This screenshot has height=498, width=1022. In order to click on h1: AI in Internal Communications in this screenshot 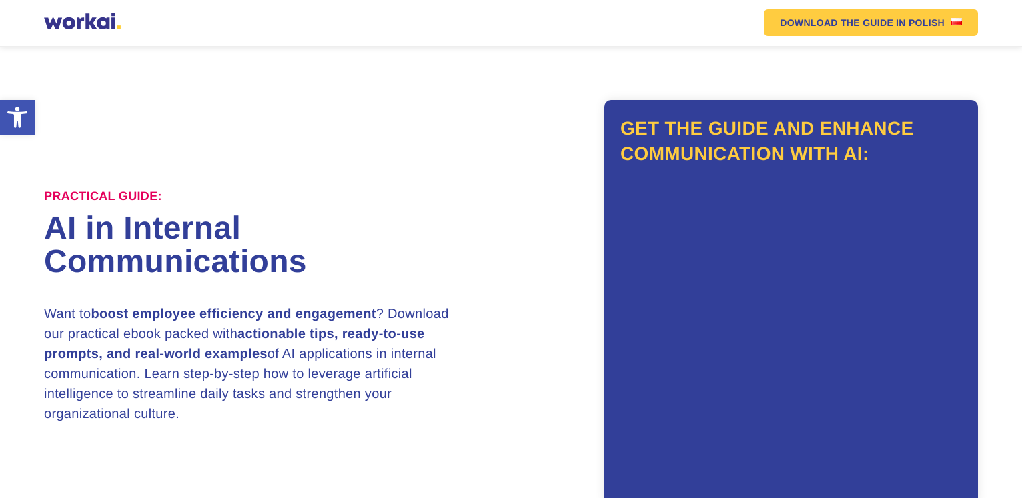, I will do `click(278, 245)`.